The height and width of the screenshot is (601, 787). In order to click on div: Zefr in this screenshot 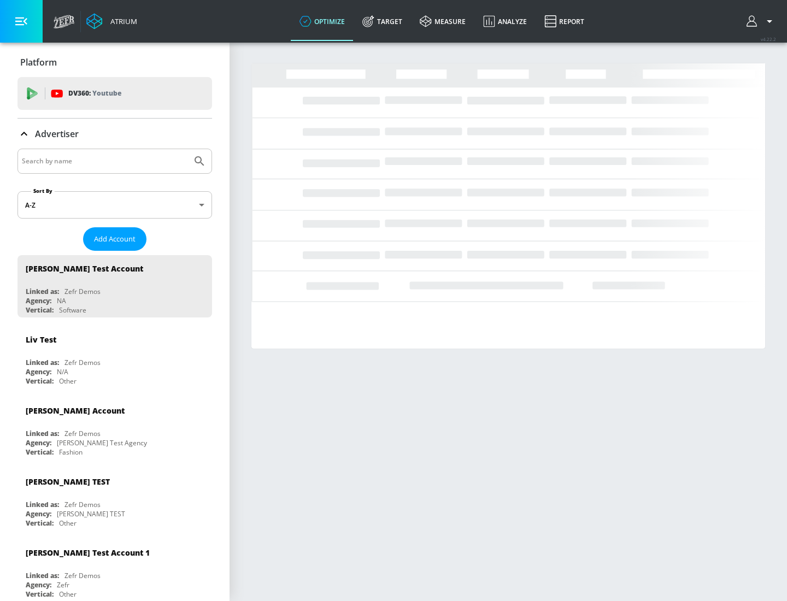, I will do `click(63, 585)`.